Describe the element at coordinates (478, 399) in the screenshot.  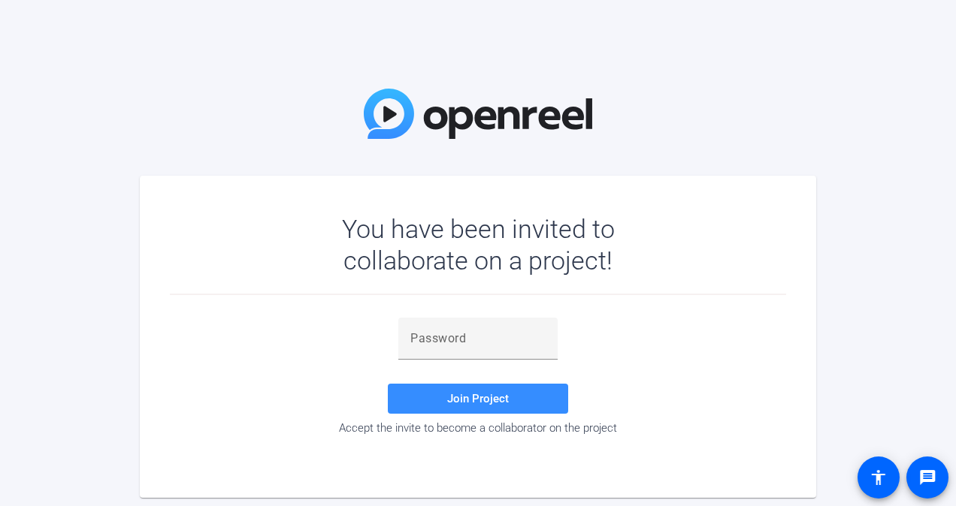
I see `span: Join Project` at that location.